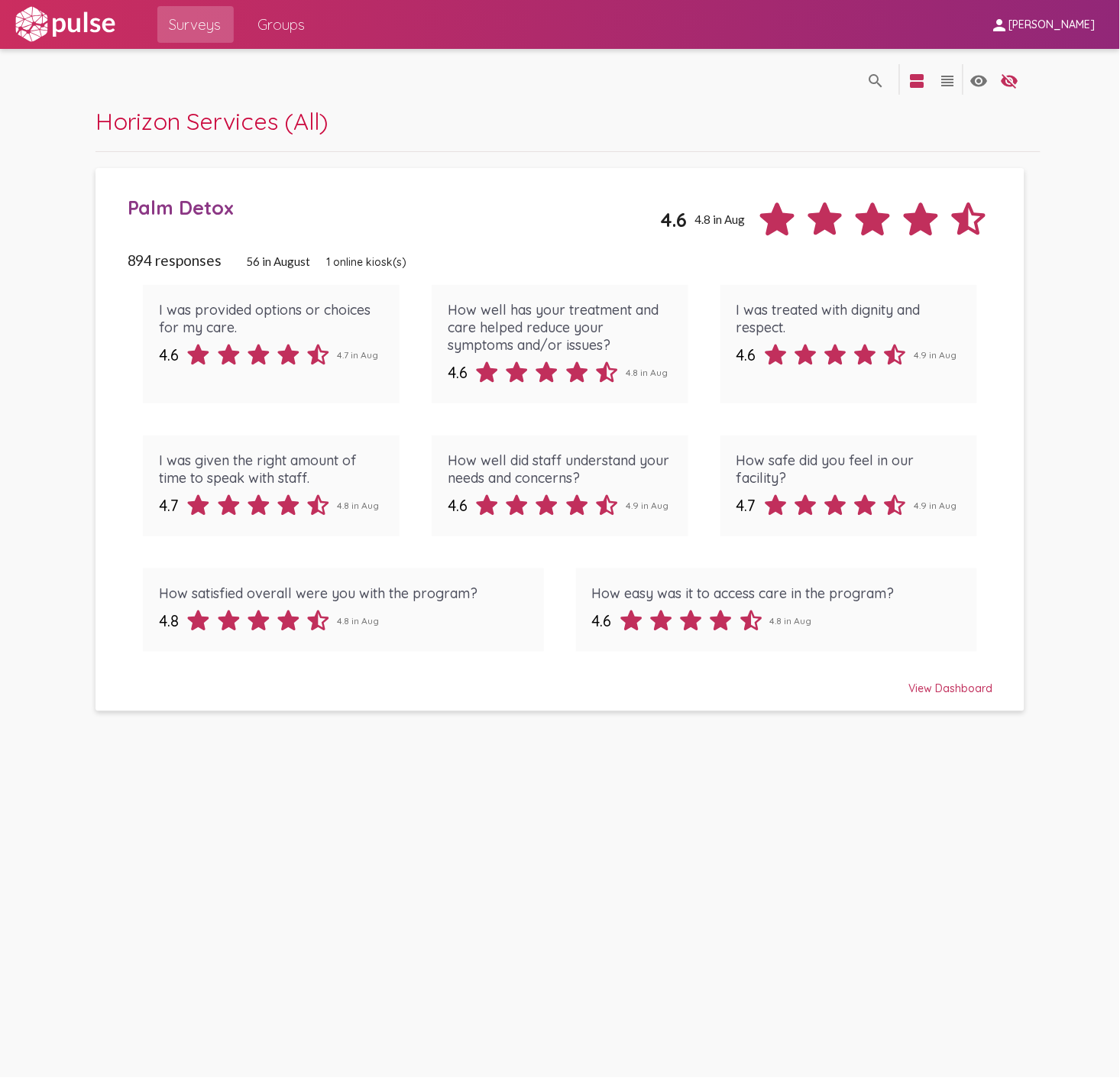 The image size is (1120, 1078). What do you see at coordinates (196, 25) in the screenshot?
I see `span: Surveys` at bounding box center [196, 25].